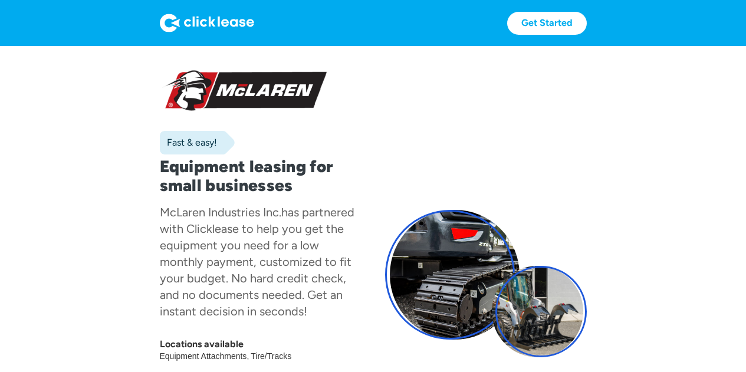 This screenshot has width=746, height=372. I want to click on h1: Equipment leasing for small businesses, so click(261, 176).